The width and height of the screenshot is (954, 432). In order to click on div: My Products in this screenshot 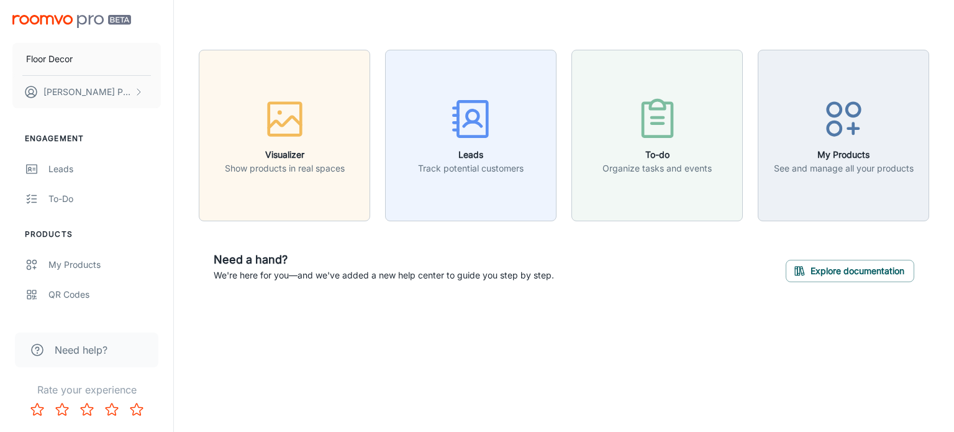, I will do `click(104, 264)`.